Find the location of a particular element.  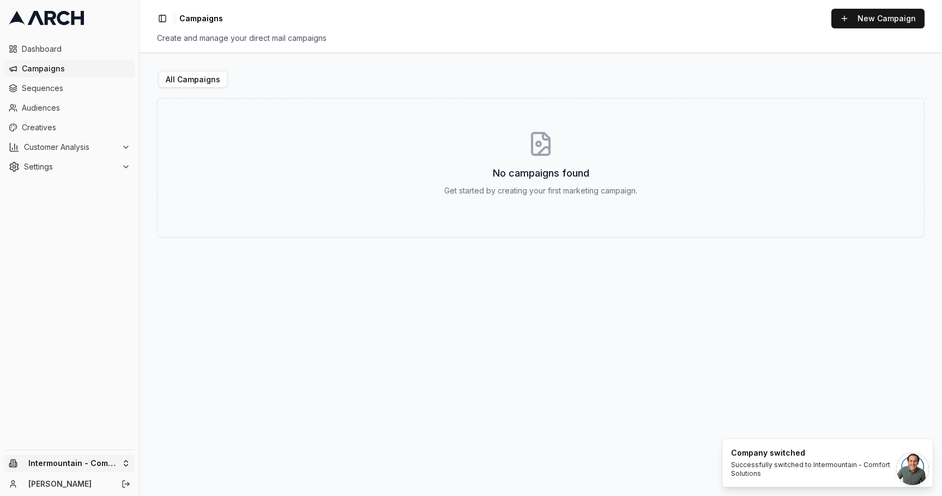

span: Customer Analysis is located at coordinates (70, 147).